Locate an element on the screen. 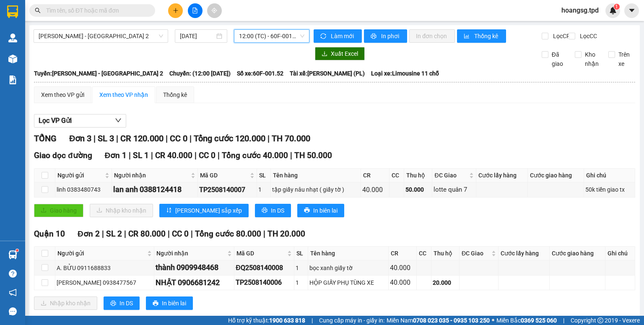  strong: 0369 525 060 is located at coordinates (538, 320).